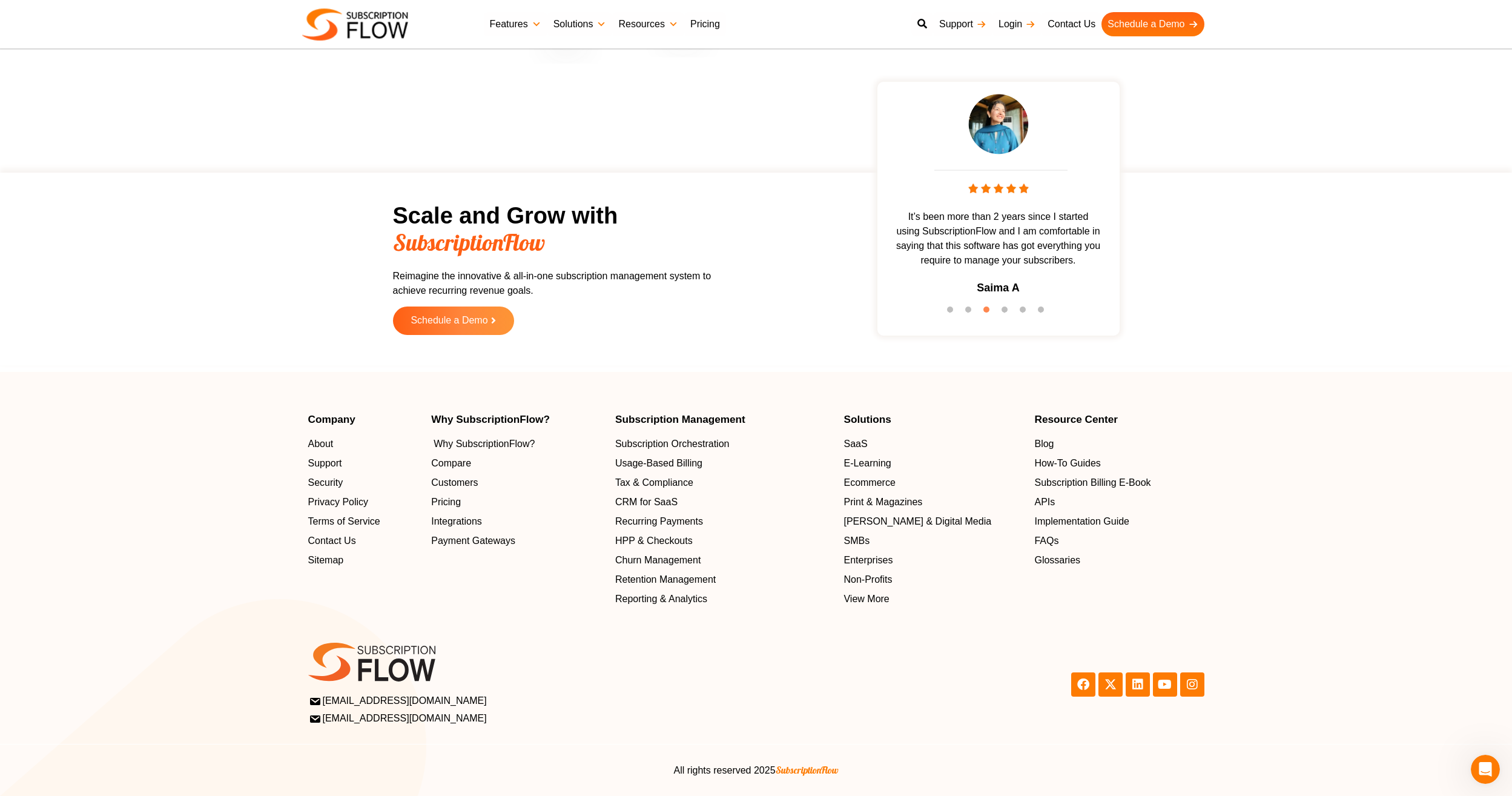  Describe the element at coordinates (517, 521) in the screenshot. I see `a: Integrations` at that location.